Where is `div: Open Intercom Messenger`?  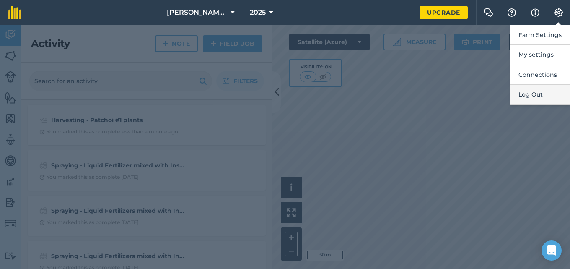
div: Open Intercom Messenger is located at coordinates (552, 250).